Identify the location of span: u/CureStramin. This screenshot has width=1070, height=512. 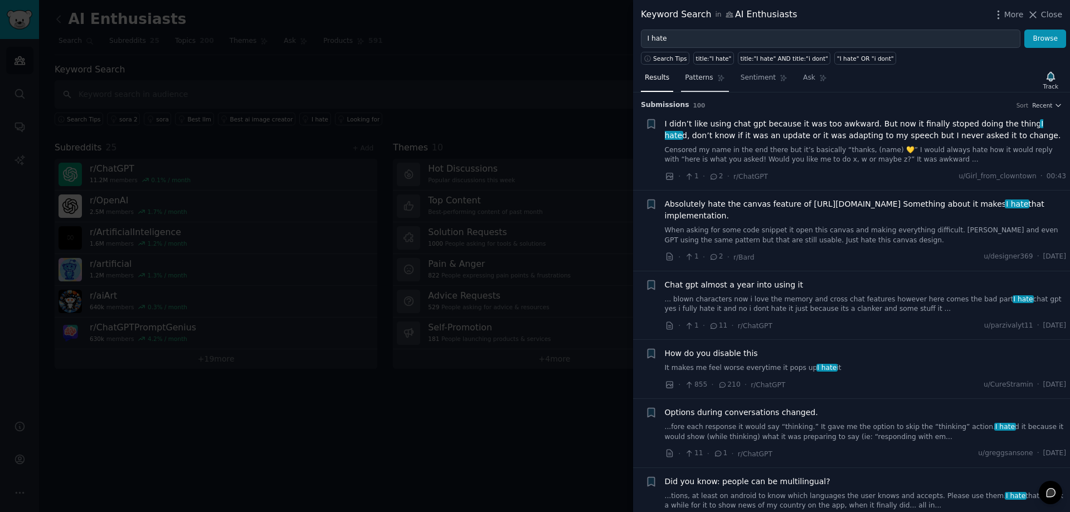
(1008, 385).